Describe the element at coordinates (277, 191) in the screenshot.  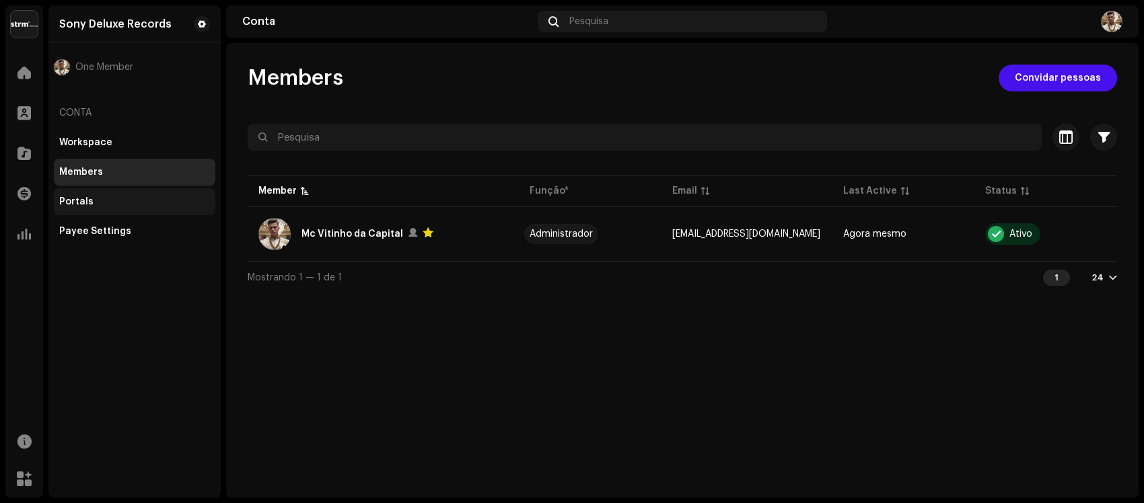
I see `div: Member` at that location.